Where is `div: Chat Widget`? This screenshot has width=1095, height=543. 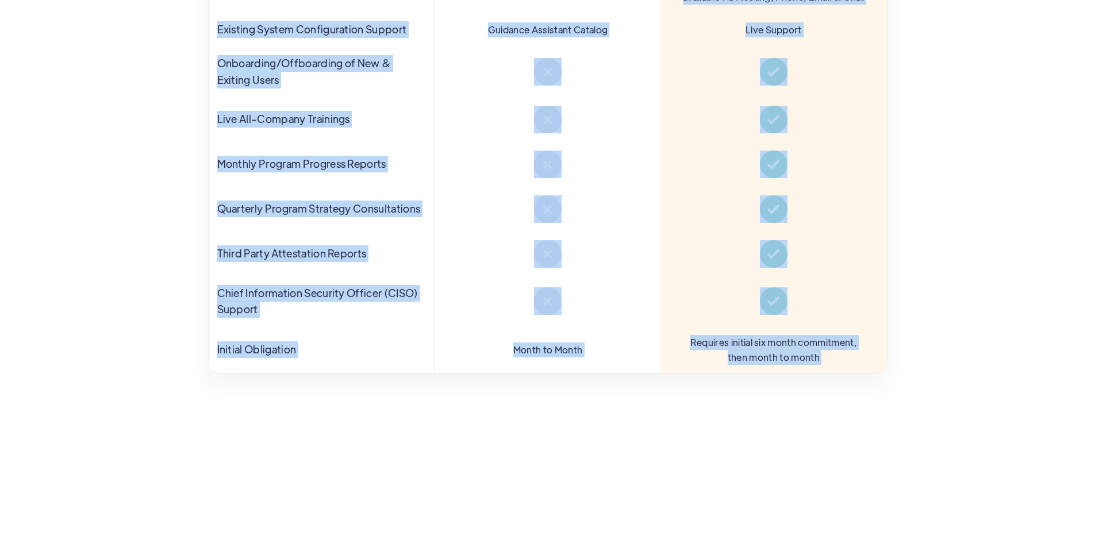
div: Chat Widget is located at coordinates (1067, 516).